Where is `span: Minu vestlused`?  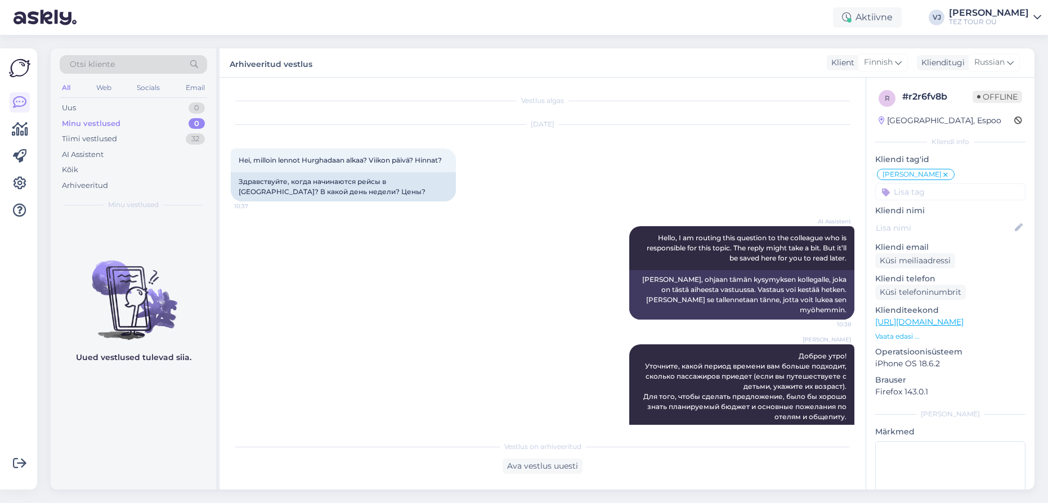
span: Minu vestlused is located at coordinates (133, 205).